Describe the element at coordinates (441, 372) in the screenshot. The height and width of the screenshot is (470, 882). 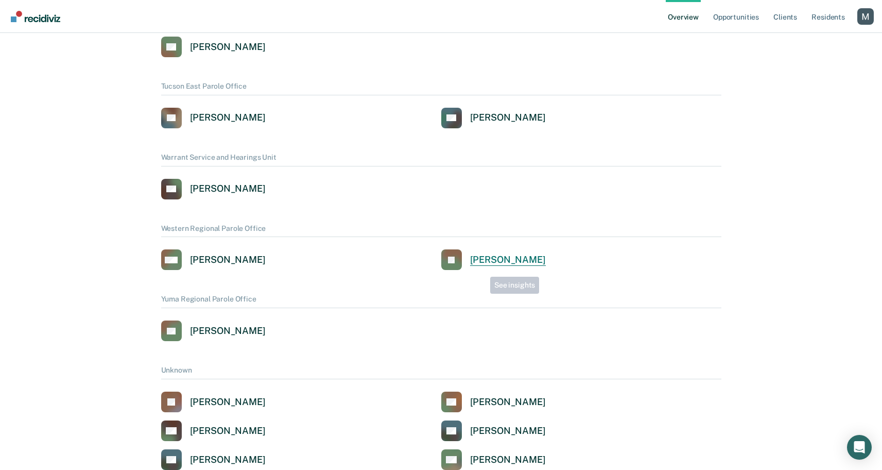
I see `div: Unknown` at that location.